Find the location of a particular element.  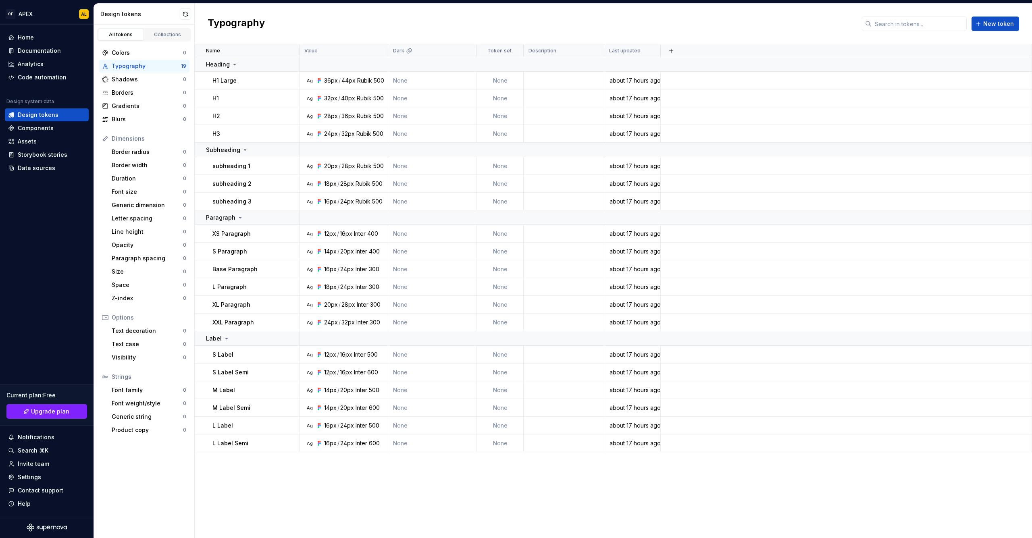

div: Font weight/style is located at coordinates (147, 403).